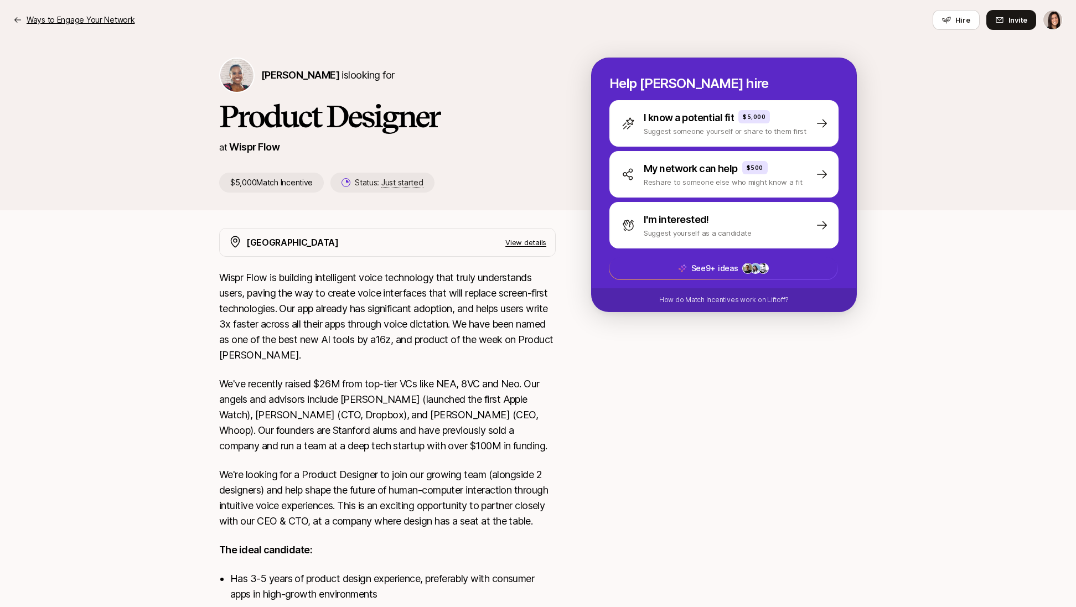 The height and width of the screenshot is (607, 1076). What do you see at coordinates (691, 169) in the screenshot?
I see `p: My network can help` at bounding box center [691, 169].